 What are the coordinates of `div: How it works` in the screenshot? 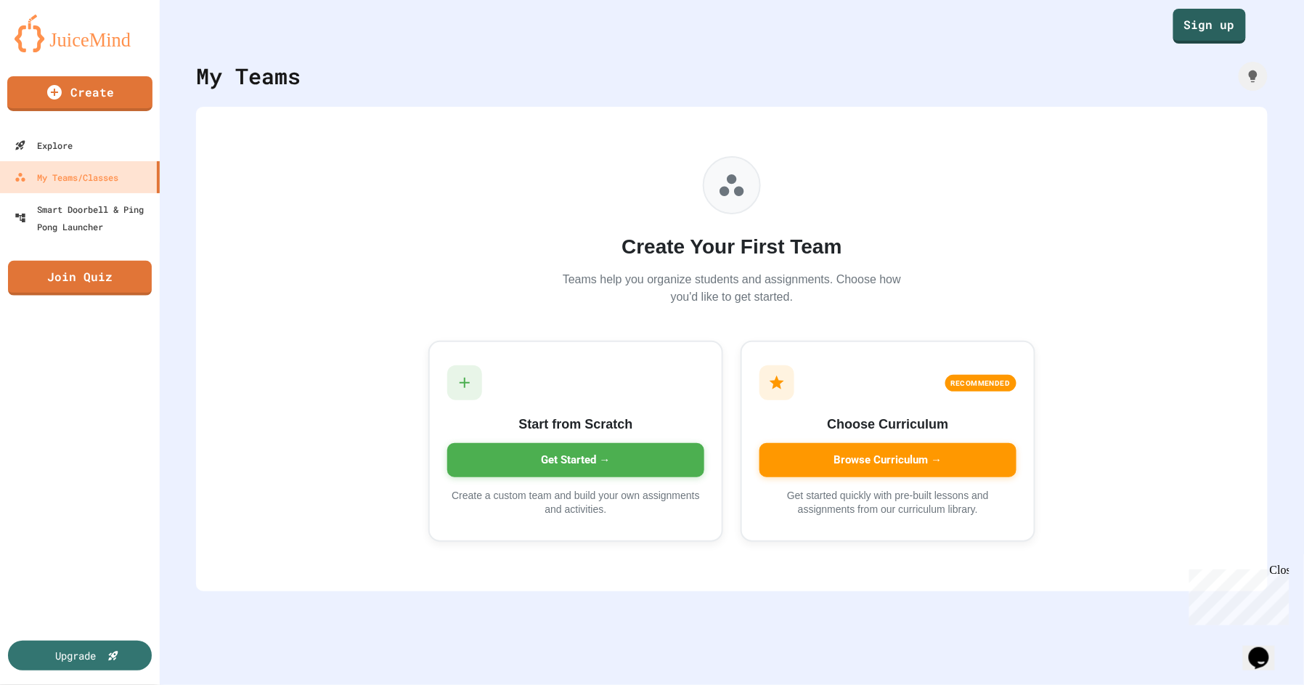 It's located at (1253, 76).